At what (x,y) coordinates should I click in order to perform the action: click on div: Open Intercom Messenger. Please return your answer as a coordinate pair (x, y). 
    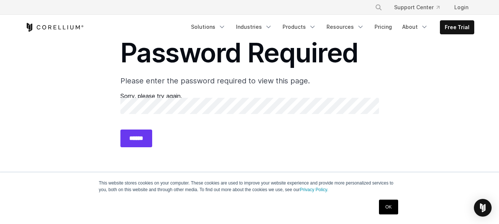
    Looking at the image, I should click on (483, 208).